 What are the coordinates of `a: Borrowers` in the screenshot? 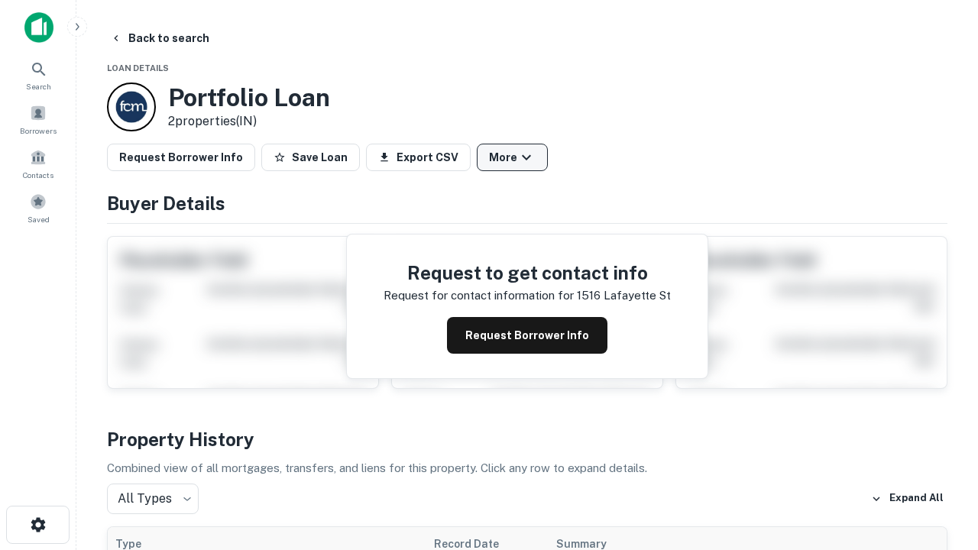 It's located at (38, 119).